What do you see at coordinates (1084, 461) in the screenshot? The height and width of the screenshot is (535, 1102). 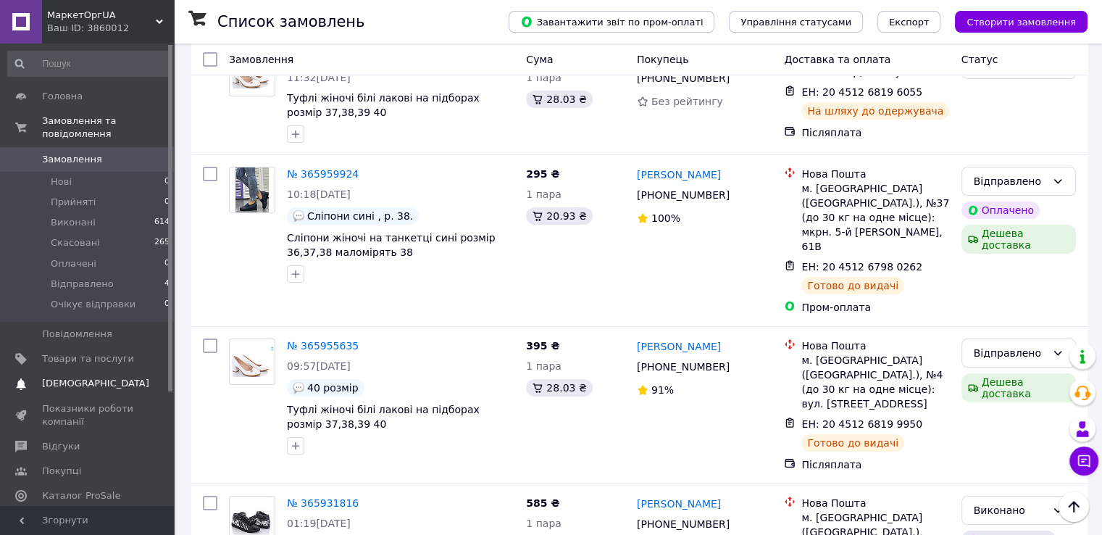 I see `button: Чат з покупцем` at bounding box center [1084, 461].